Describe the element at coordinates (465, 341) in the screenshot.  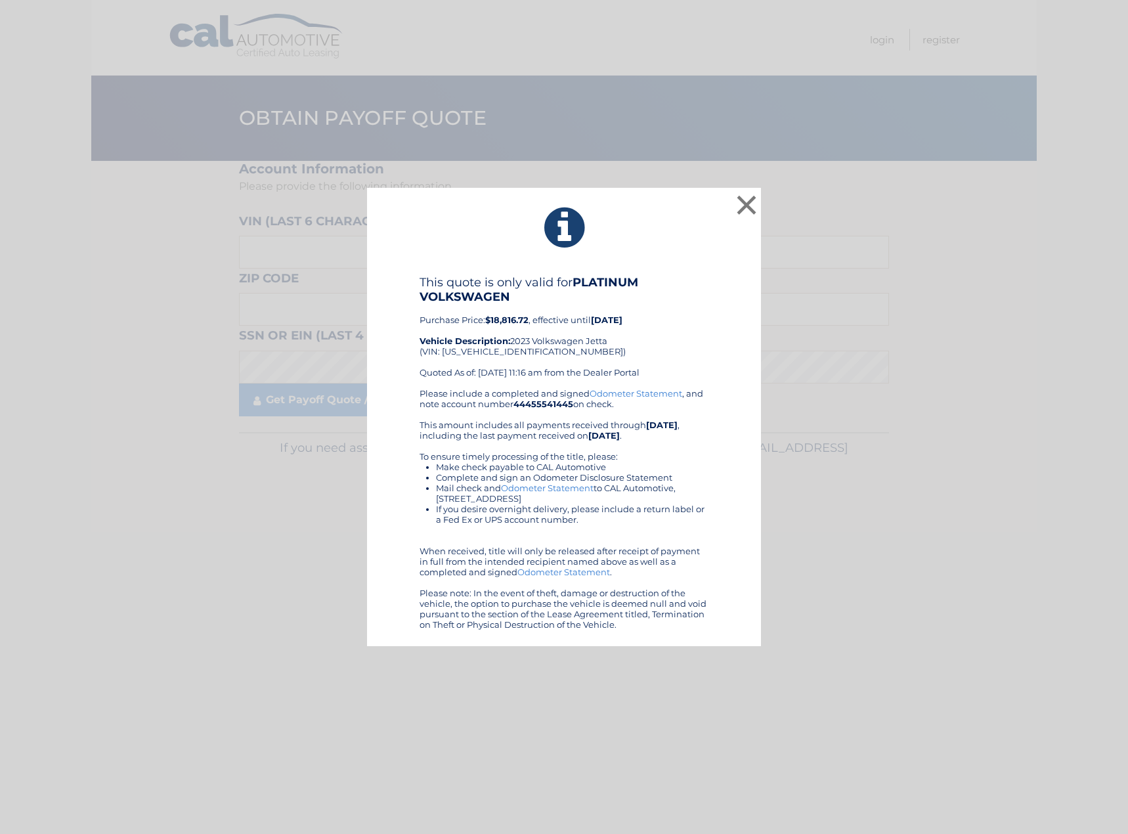
I see `strong: Vehicle Description:` at that location.